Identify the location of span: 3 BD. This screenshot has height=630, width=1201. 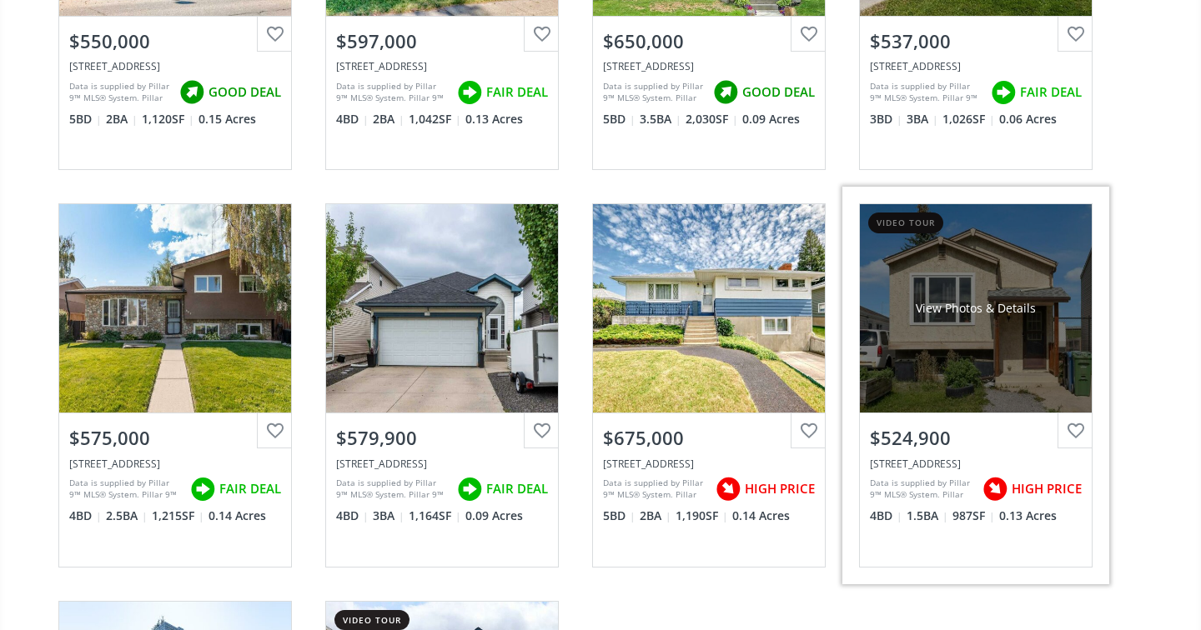
(885, 119).